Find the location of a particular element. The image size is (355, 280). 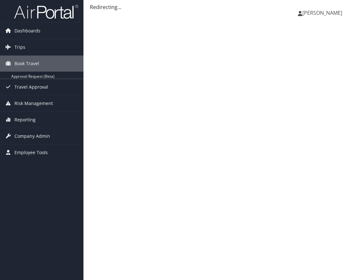

span: Risk Management is located at coordinates (34, 103).